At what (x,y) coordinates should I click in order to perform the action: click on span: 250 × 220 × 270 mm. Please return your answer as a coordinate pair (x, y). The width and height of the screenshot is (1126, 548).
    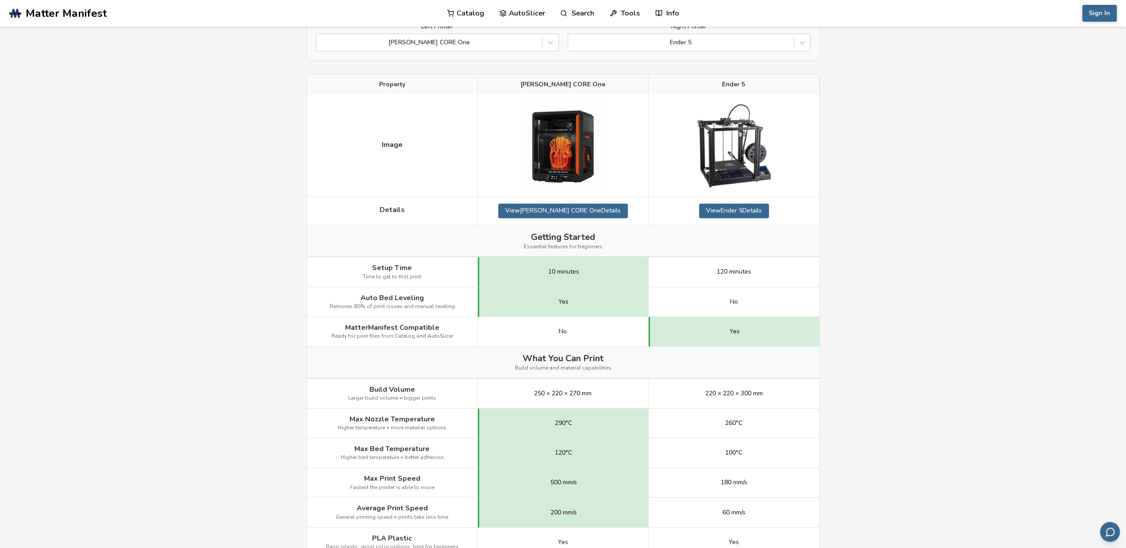
    Looking at the image, I should click on (563, 393).